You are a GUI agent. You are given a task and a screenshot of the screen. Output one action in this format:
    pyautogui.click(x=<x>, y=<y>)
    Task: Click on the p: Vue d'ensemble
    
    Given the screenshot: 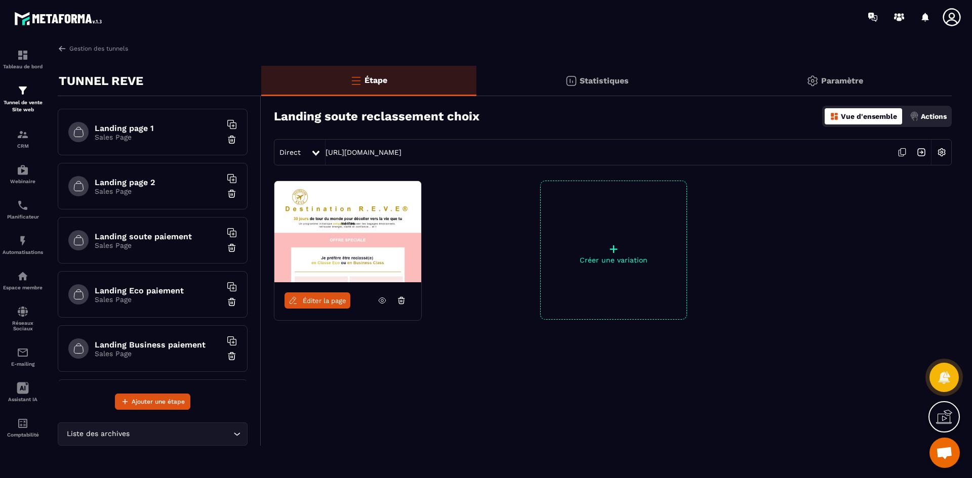 What is the action you would take?
    pyautogui.click(x=868, y=116)
    